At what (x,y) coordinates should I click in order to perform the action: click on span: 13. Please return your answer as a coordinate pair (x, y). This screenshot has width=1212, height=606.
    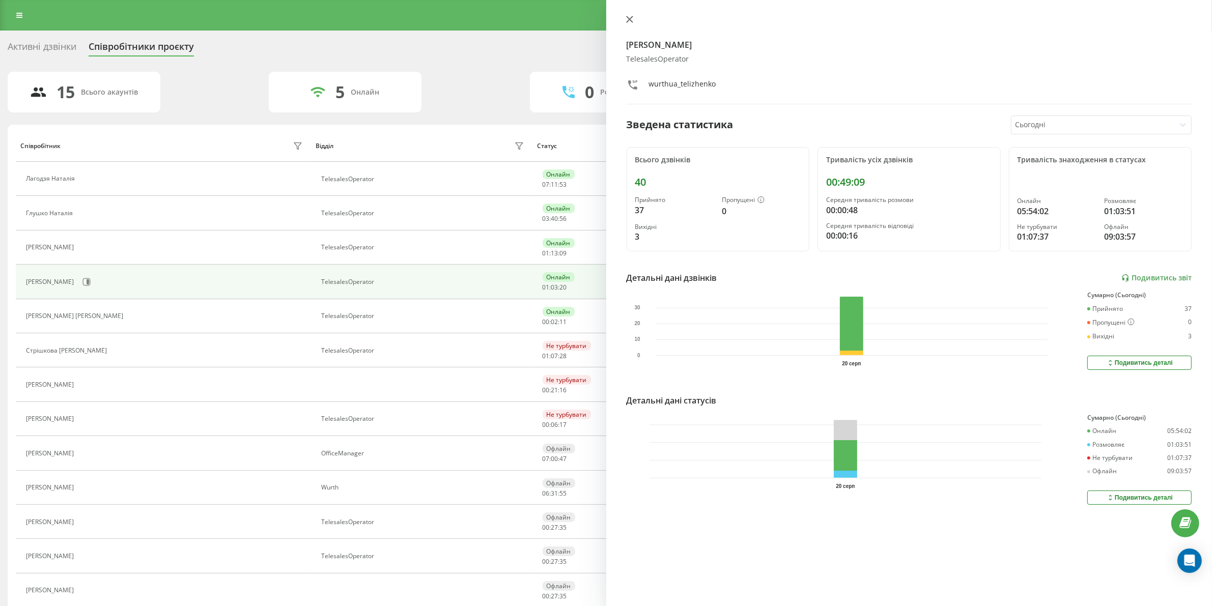
    Looking at the image, I should click on (555, 253).